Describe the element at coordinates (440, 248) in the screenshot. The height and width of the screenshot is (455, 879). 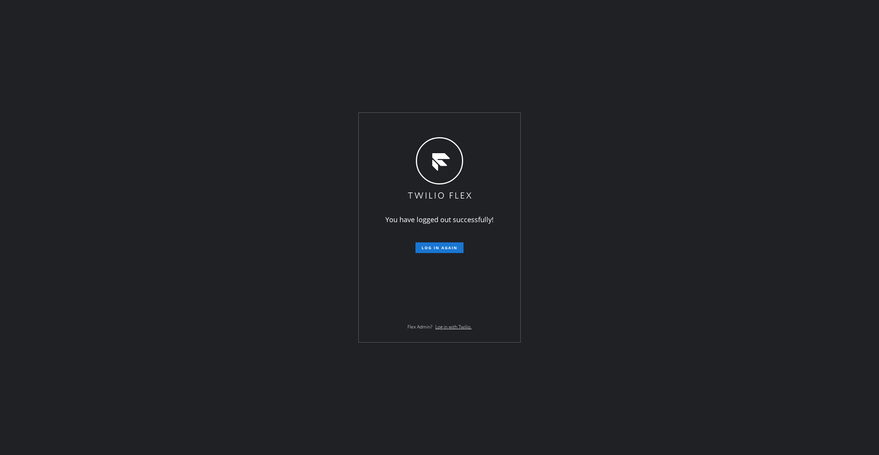
I see `button: Log in again` at that location.